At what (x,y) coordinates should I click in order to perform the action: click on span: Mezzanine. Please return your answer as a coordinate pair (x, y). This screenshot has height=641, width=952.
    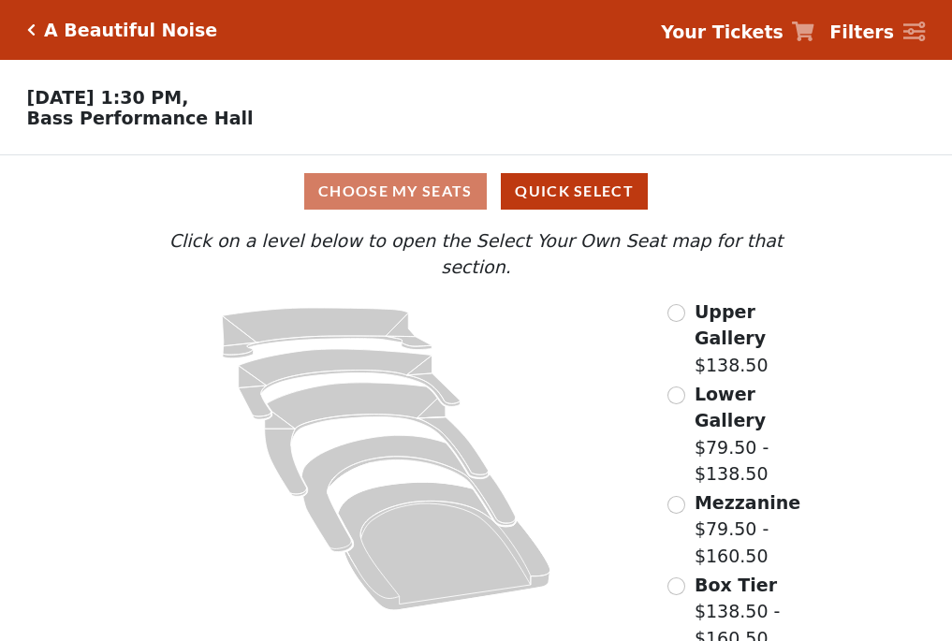
    Looking at the image, I should click on (747, 503).